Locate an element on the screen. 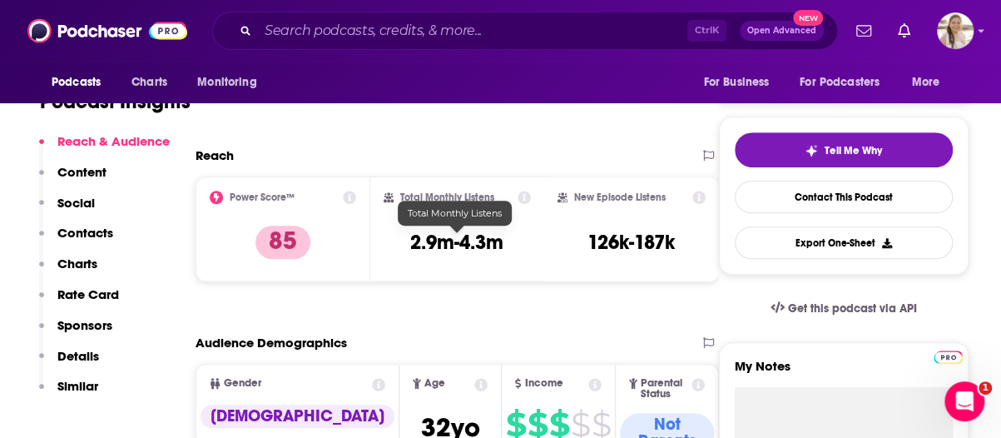  span: New is located at coordinates (808, 17).